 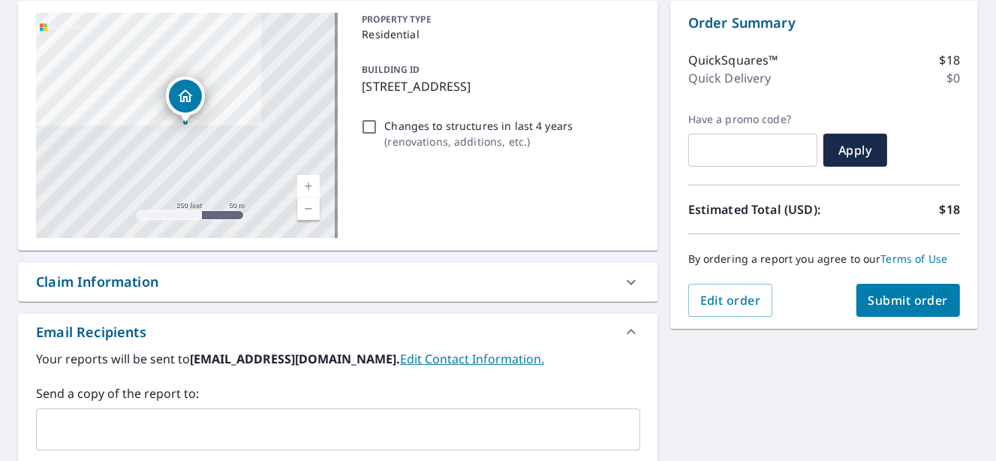 I want to click on p: Changes to structures in last 4 years, so click(x=478, y=125).